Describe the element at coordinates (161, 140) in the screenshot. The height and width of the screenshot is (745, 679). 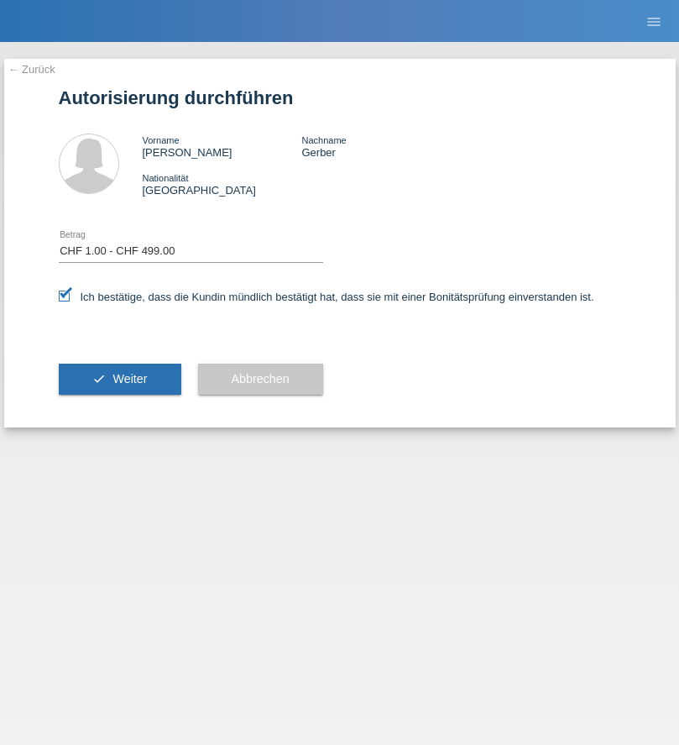
I see `span: Vorname` at that location.